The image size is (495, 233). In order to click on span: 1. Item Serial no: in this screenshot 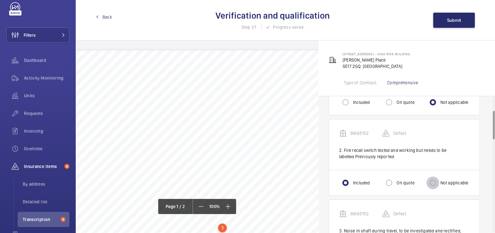, I will do `click(104, 140)`.